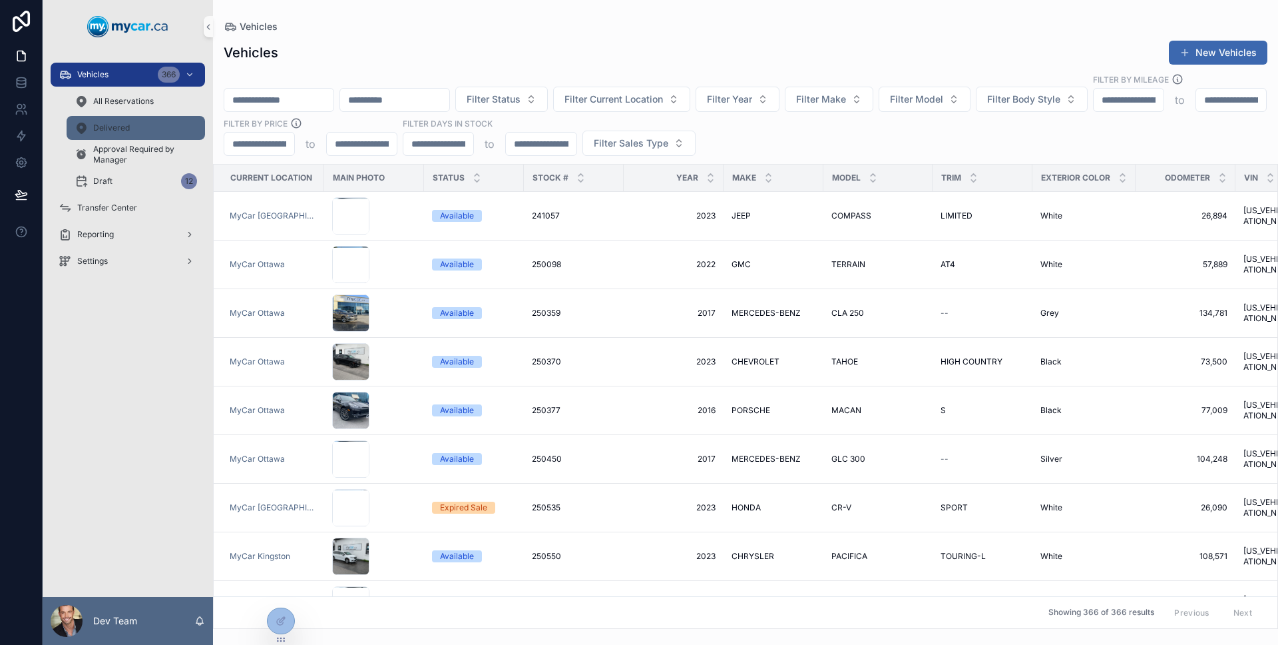  What do you see at coordinates (1186, 362) in the screenshot?
I see `a: 73,500` at bounding box center [1186, 362].